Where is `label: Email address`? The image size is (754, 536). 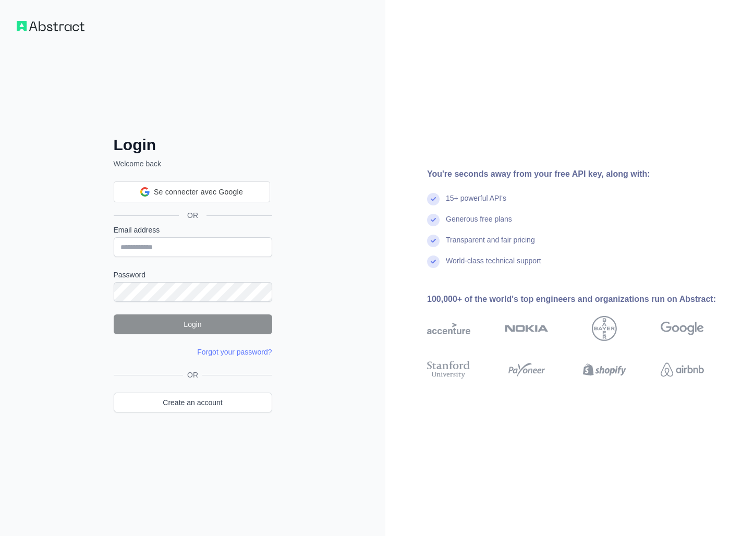
label: Email address is located at coordinates (193, 230).